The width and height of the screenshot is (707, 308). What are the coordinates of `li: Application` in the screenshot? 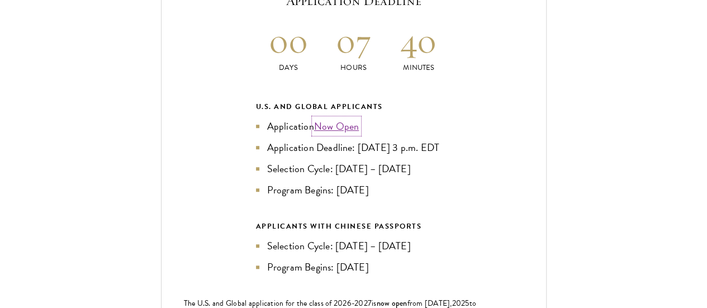 It's located at (354, 126).